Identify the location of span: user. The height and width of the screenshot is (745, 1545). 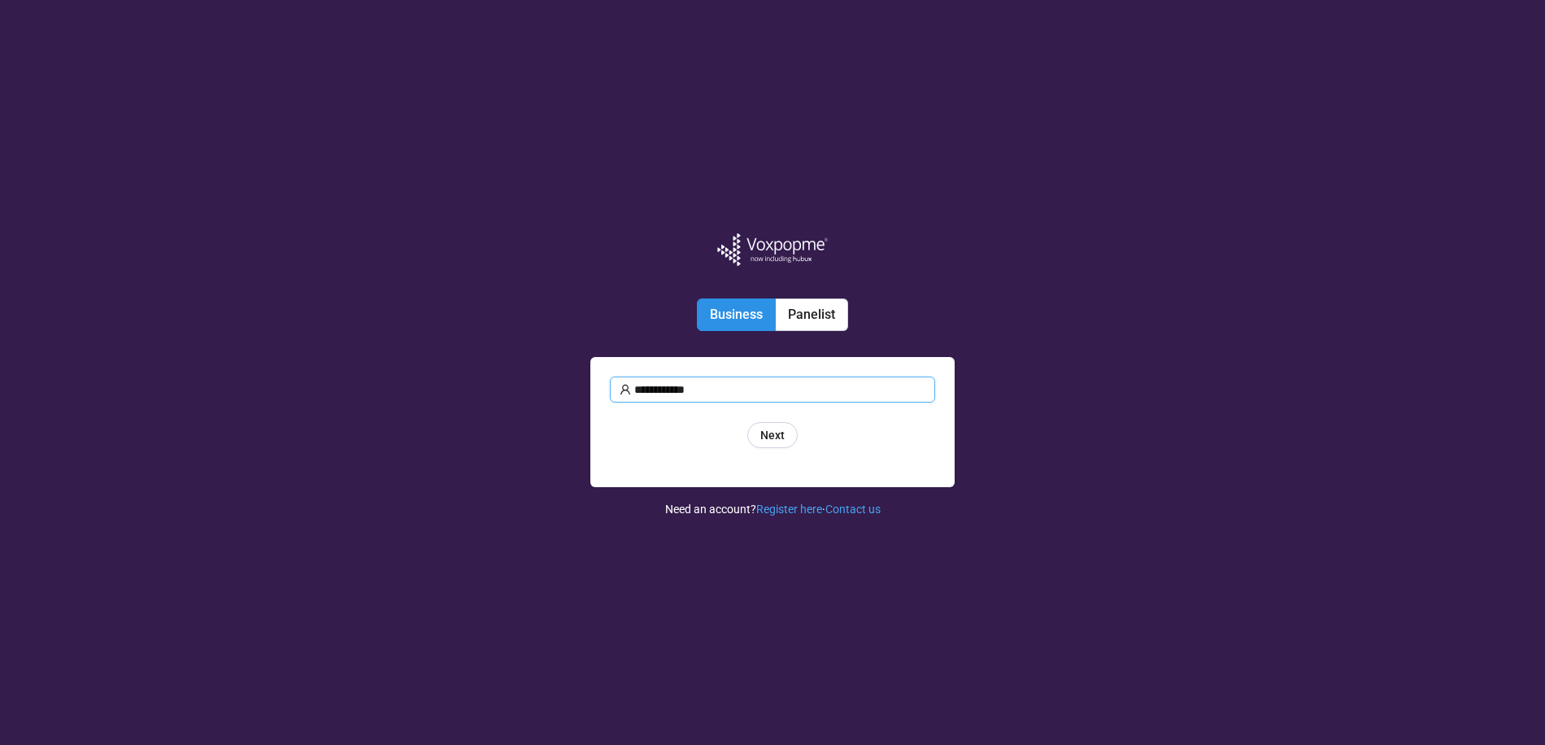
(625, 390).